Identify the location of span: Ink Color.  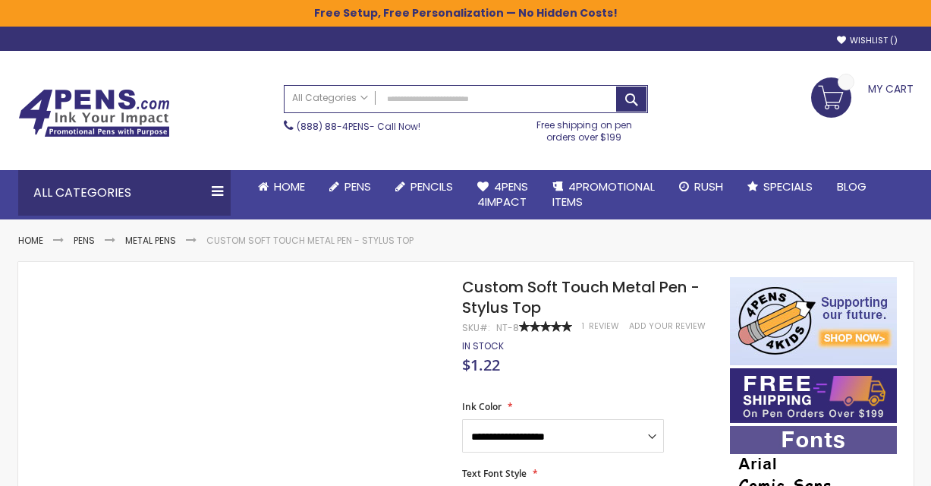
(482, 406).